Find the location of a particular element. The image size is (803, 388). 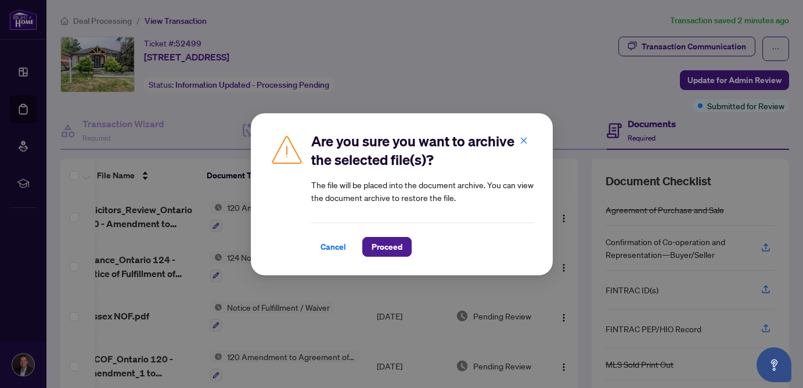

h2: Are you sure you want to archive the selected file(s)? is located at coordinates (423, 150).